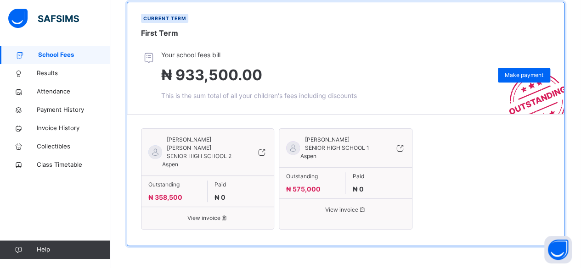 This screenshot has height=268, width=581. Describe the element at coordinates (164, 18) in the screenshot. I see `span: Current term` at that location.